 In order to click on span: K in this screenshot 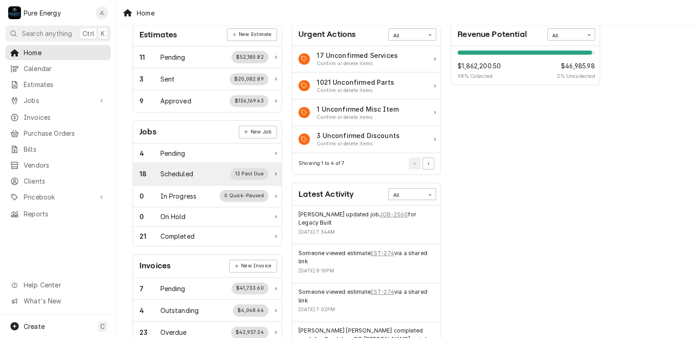, I will do `click(102, 33)`.